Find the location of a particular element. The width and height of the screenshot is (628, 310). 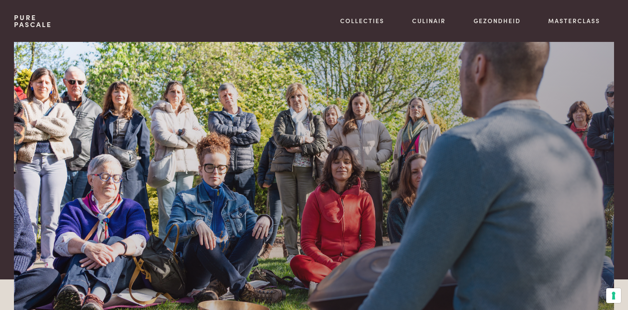

a: Collecties is located at coordinates (362, 21).